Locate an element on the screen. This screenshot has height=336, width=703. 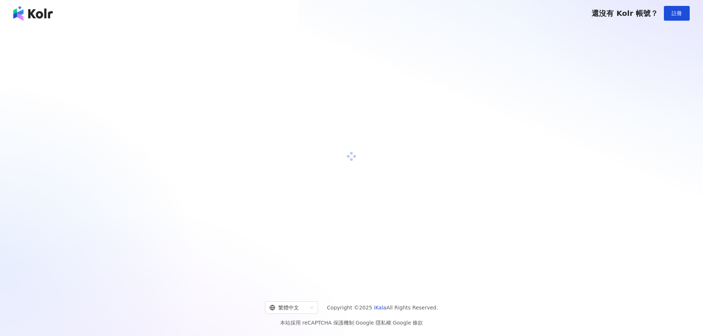
a: Google 條款 is located at coordinates (408, 323).